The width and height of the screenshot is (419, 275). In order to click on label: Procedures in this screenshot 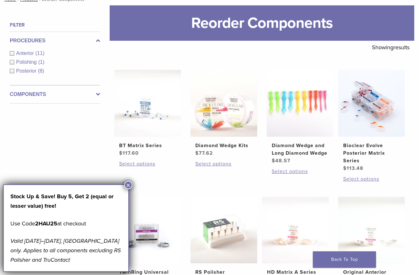, I will do `click(55, 41)`.